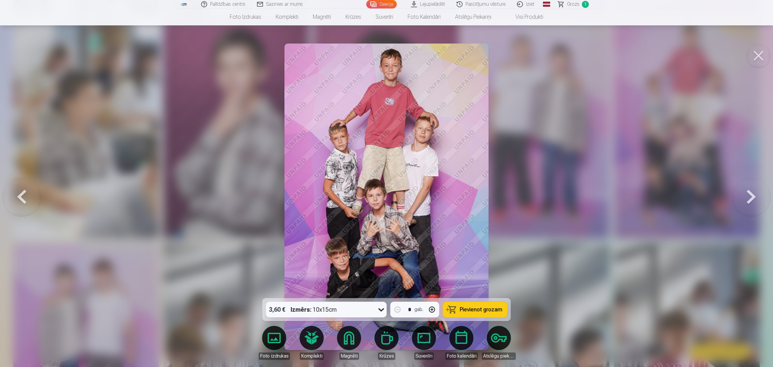 The height and width of the screenshot is (367, 773). What do you see at coordinates (349, 356) in the screenshot?
I see `div: Magnēti` at bounding box center [349, 356].